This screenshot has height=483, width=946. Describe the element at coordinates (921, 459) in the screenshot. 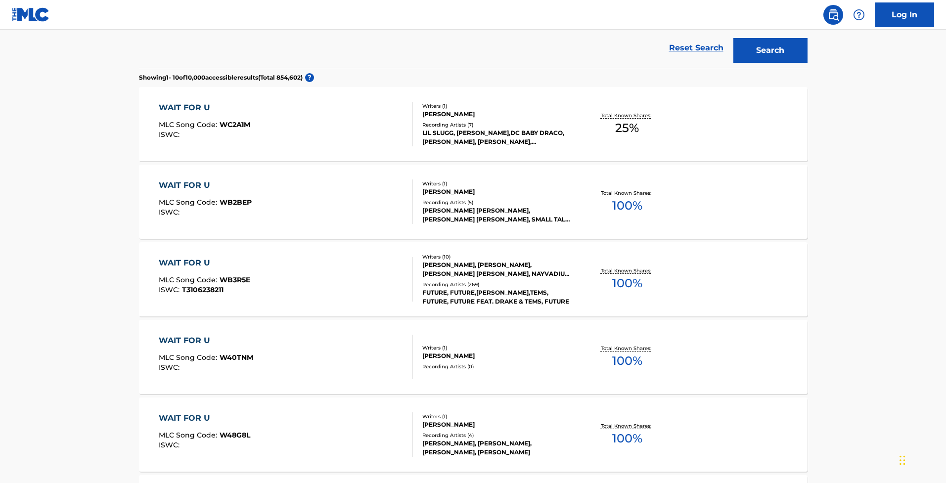

I see `div: Chat Widget` at that location.